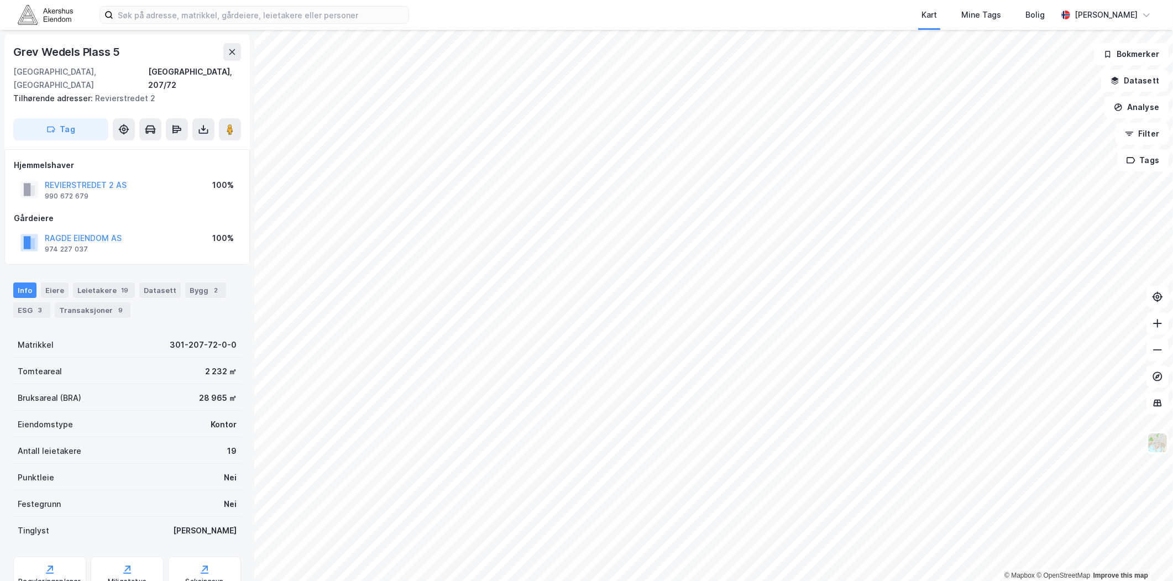  Describe the element at coordinates (1142, 160) in the screenshot. I see `button: Tags` at that location.